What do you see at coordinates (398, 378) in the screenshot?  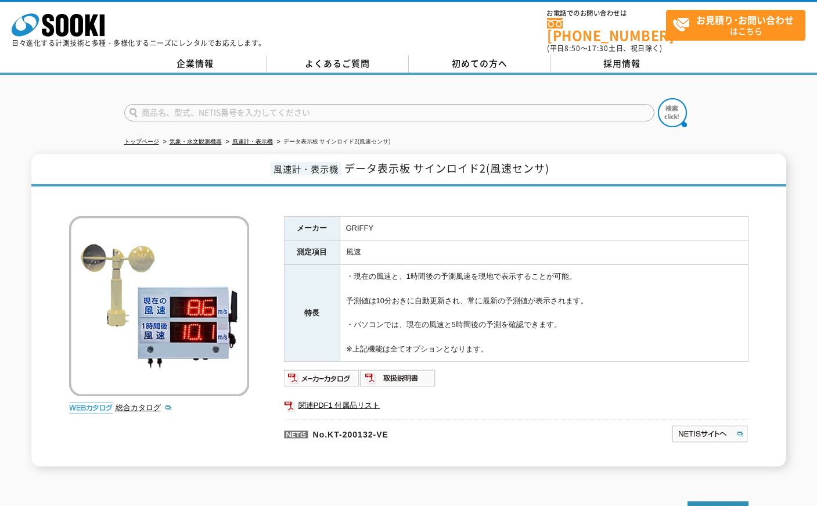 I see `img: 取扱説明書` at bounding box center [398, 378].